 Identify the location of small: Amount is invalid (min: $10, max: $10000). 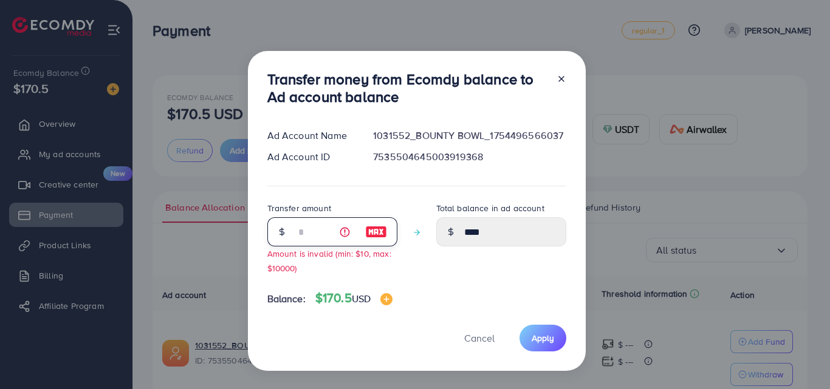
(329, 261).